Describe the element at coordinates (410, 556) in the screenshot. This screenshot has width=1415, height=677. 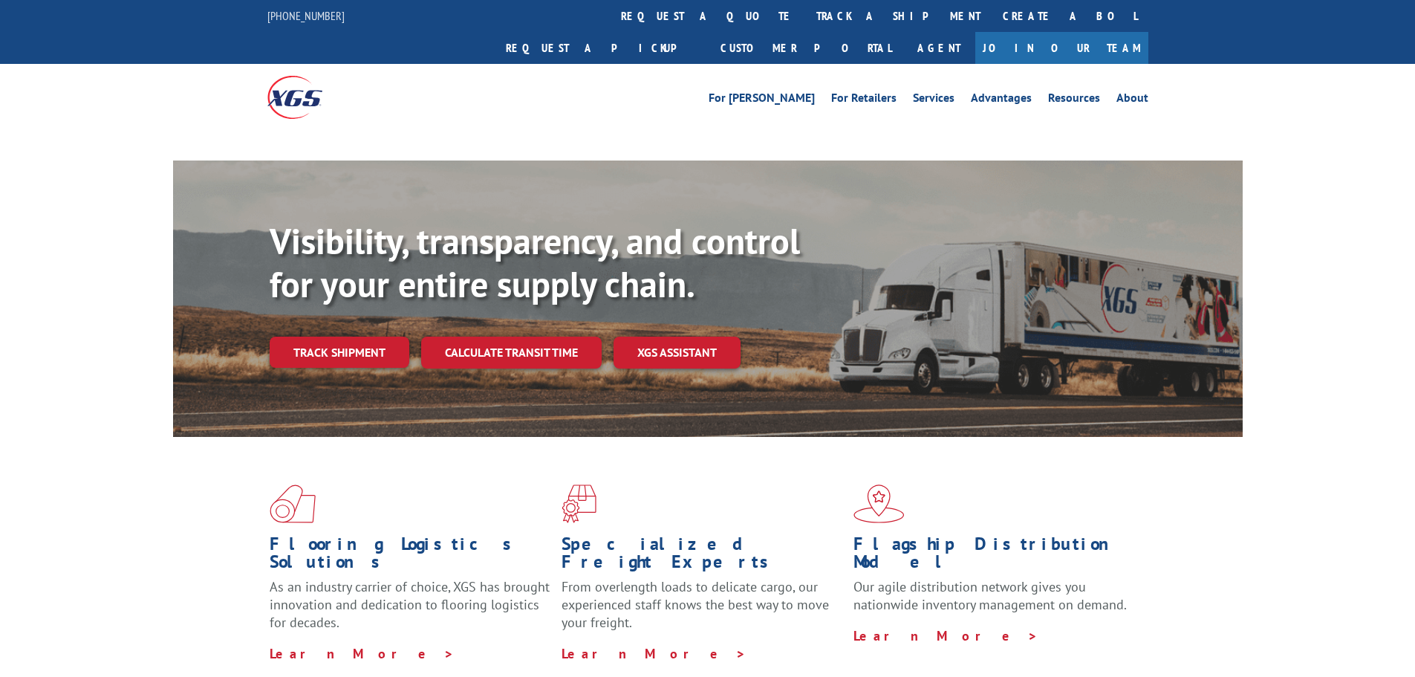
I see `h1: Flooring Logistics Solutions` at that location.